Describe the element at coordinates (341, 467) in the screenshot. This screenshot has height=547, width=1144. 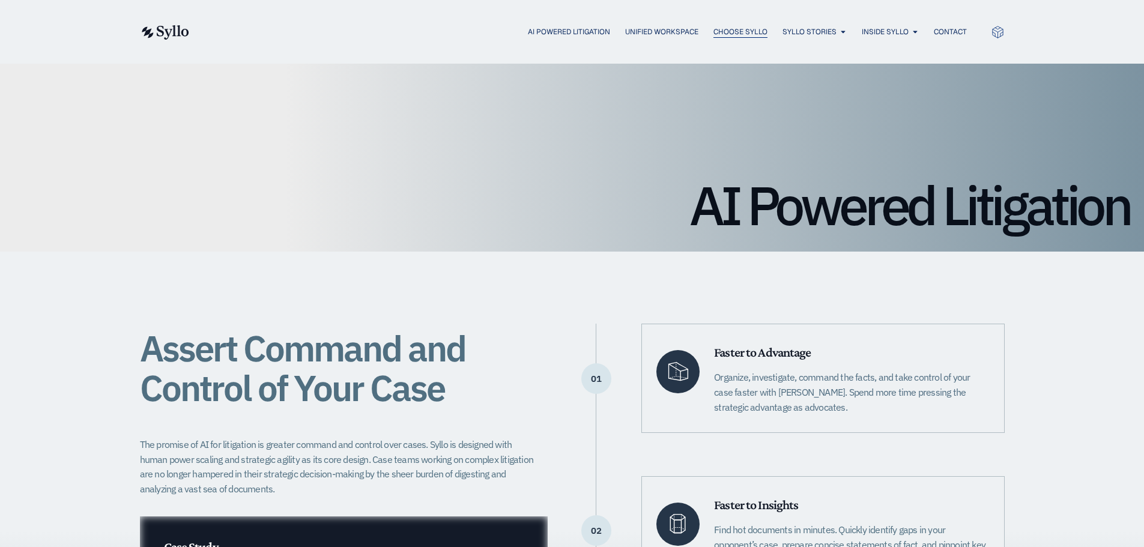
I see `p: The promise of AI for litigation is greater command and control over cases. Syllo is designed wit...` at that location.